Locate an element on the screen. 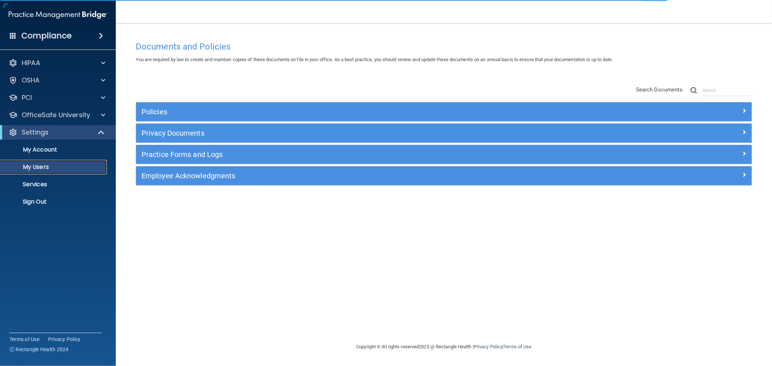  h4: Documents and Policies is located at coordinates (443, 47).